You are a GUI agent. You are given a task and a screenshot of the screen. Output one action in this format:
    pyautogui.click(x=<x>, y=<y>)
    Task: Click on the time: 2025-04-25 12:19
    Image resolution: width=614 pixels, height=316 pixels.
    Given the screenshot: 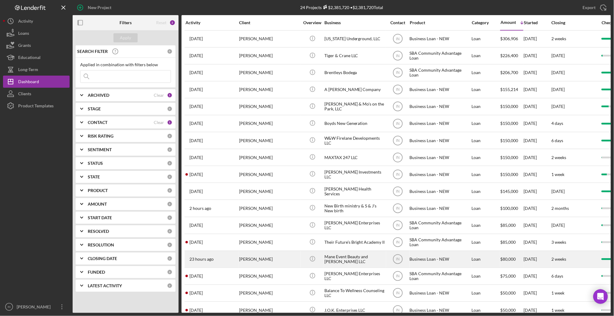 What is the action you would take?
    pyautogui.click(x=196, y=73)
    